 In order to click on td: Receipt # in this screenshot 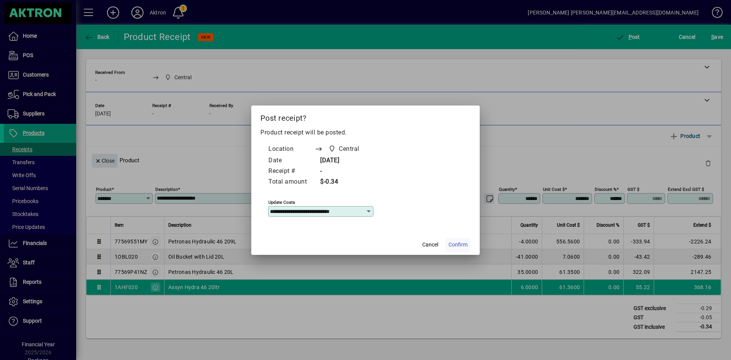, I will do `click(291, 171)`.